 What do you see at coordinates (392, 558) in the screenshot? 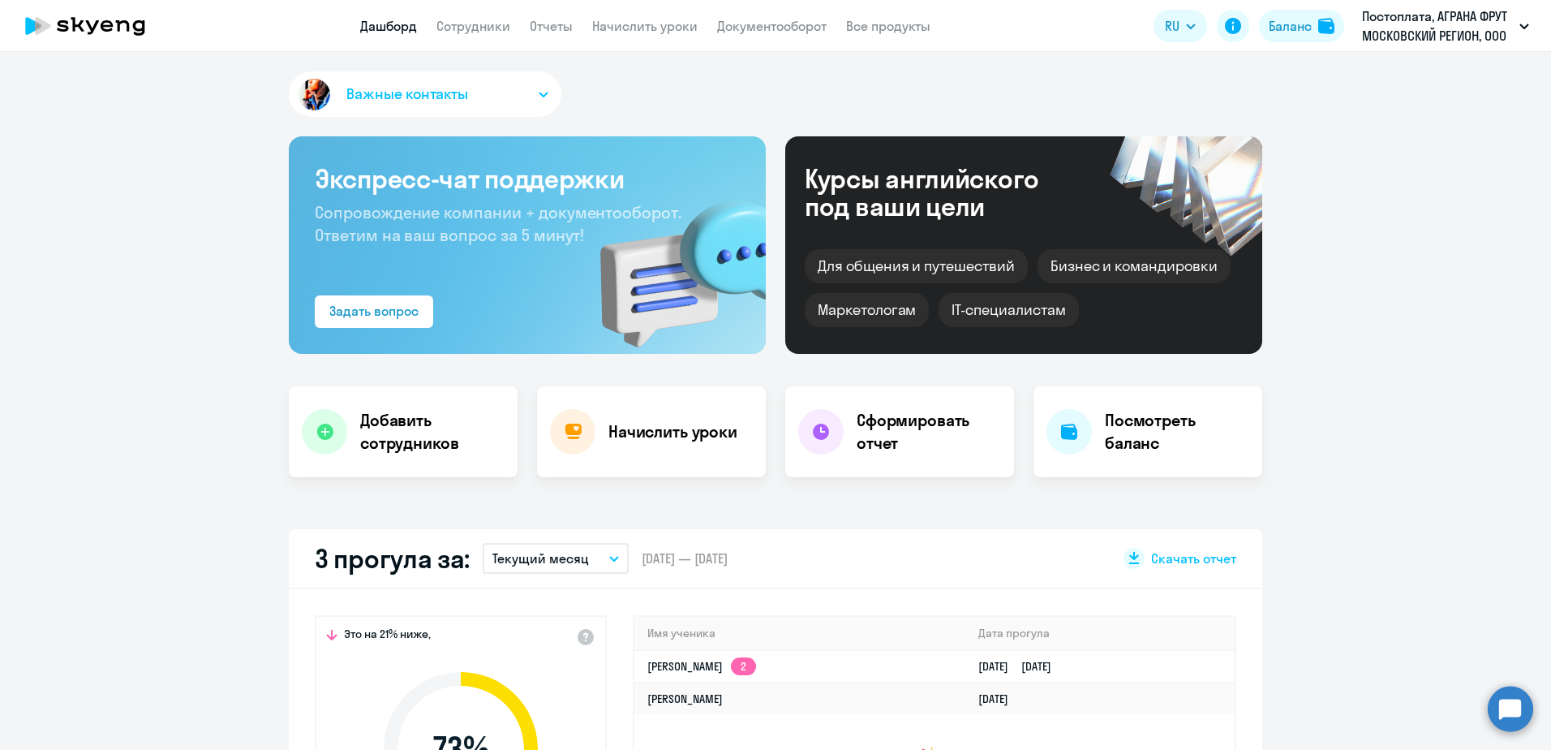
I see `h2: 3 прогула за:` at bounding box center [392, 558].